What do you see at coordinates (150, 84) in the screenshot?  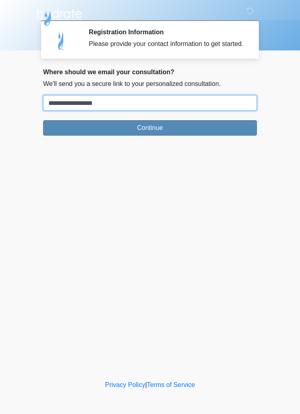 I see `p: We'll send you a secure link to your personalized consultation.` at bounding box center [150, 84].